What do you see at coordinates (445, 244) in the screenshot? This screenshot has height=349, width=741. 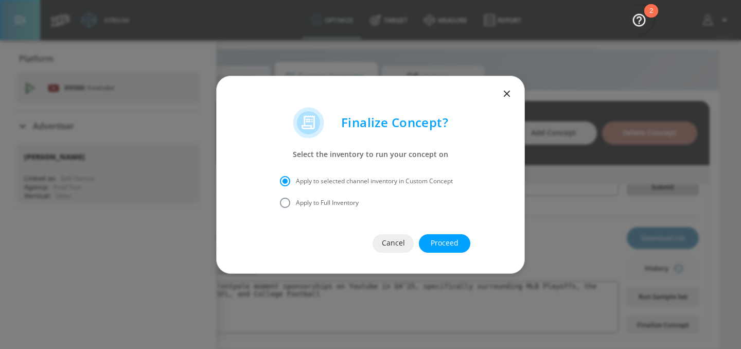 I see `button: Proceed` at bounding box center [445, 244].